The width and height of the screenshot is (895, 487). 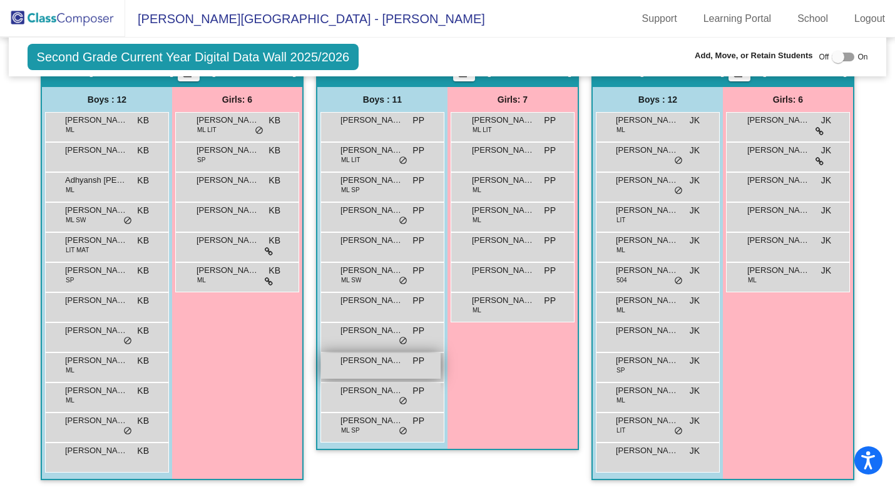 I want to click on span: Second Grade Current Year Digital Data Wall 2025/2026, so click(x=193, y=57).